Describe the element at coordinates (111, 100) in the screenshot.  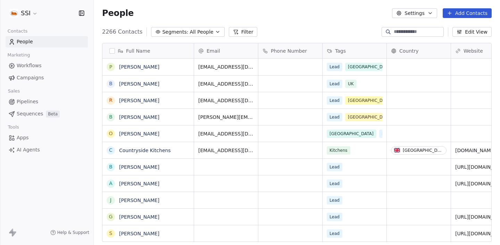
I see `div: R` at that location.